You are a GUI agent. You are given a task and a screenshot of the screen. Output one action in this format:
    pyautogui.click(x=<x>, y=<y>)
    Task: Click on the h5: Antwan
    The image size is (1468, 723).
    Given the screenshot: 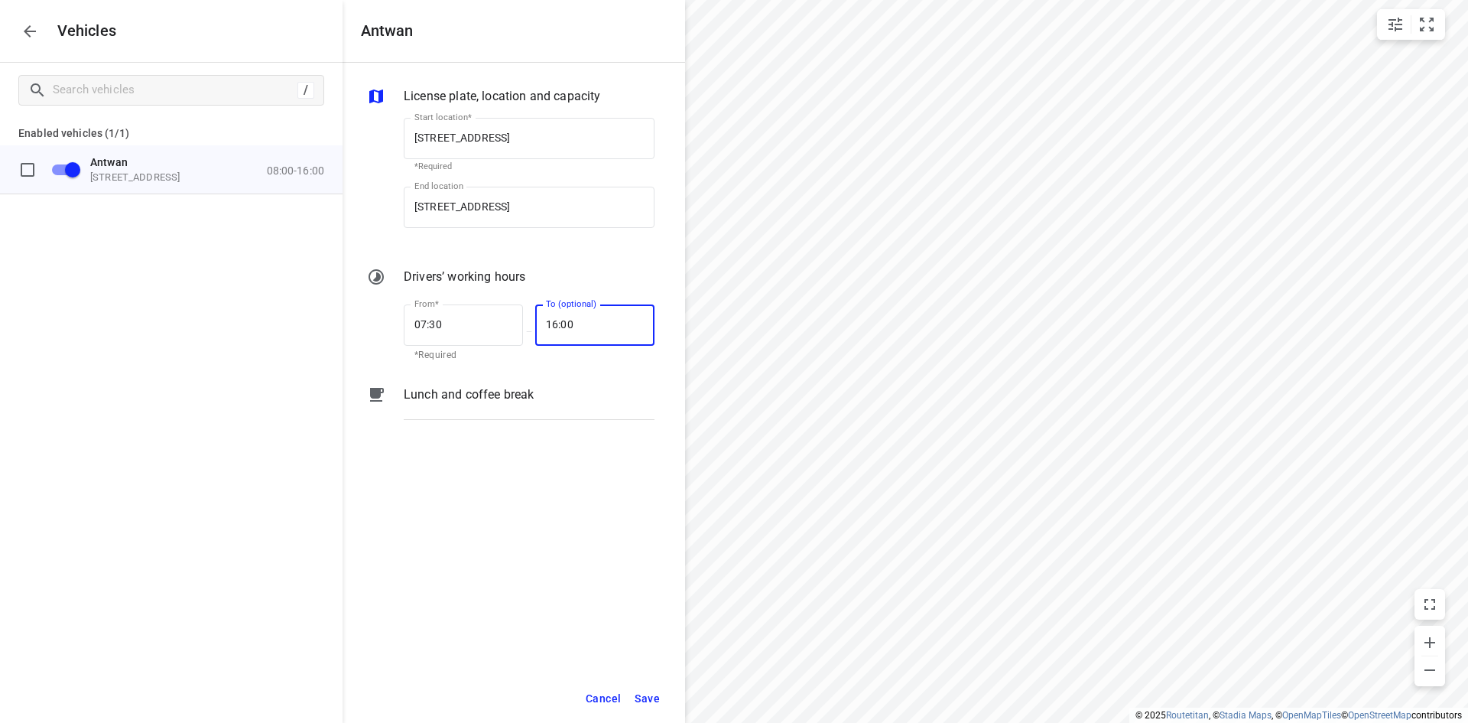 What is the action you would take?
    pyautogui.click(x=387, y=31)
    